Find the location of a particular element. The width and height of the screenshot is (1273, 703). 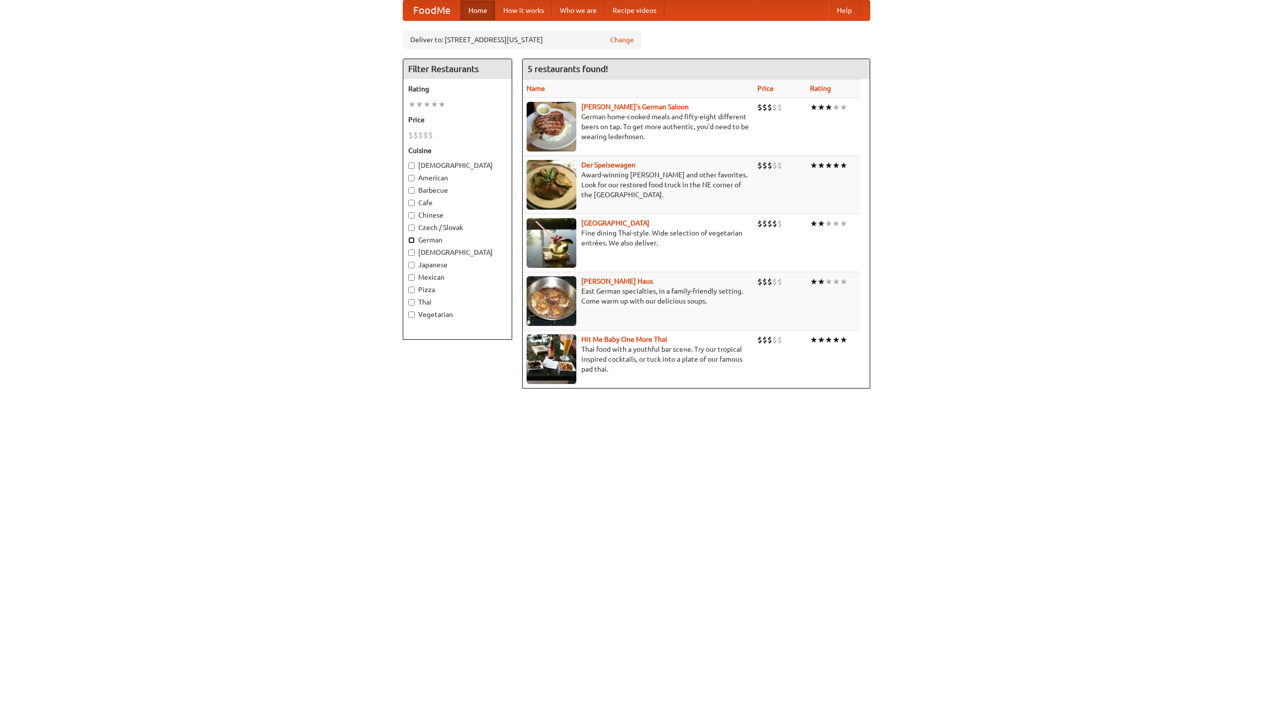

input: German is located at coordinates (411, 240).